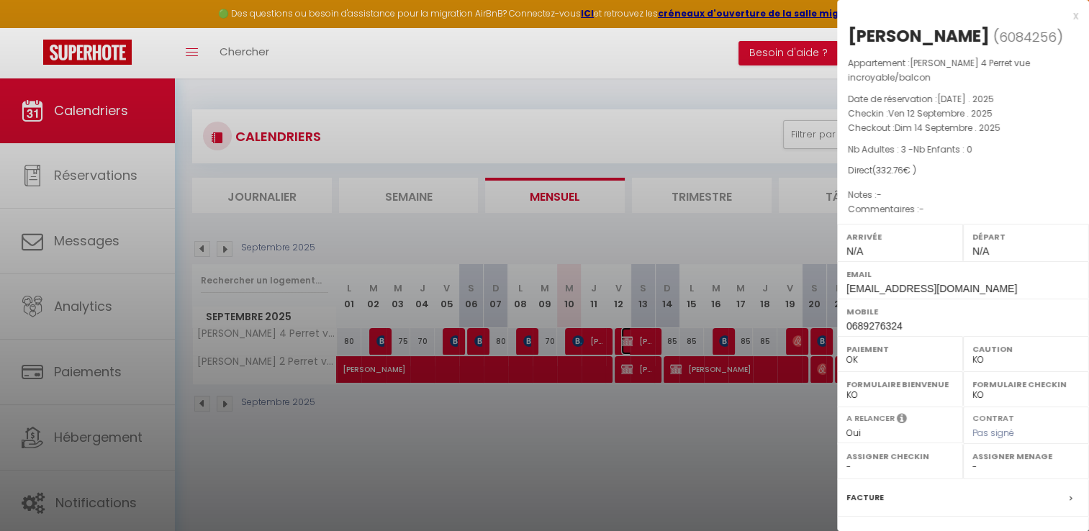 This screenshot has height=531, width=1089. What do you see at coordinates (1025, 349) in the screenshot?
I see `label: Caution` at bounding box center [1025, 349].